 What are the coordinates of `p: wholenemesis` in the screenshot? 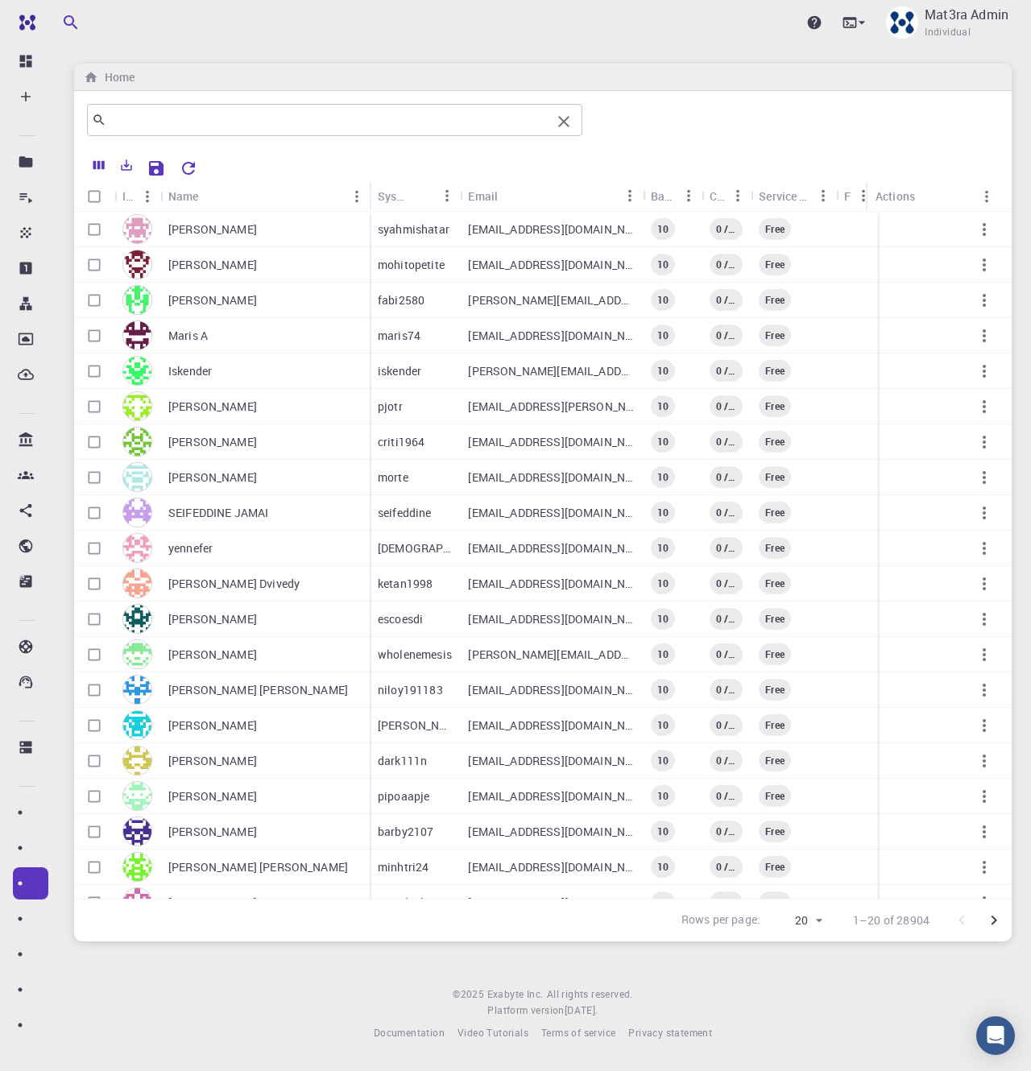 It's located at (415, 655).